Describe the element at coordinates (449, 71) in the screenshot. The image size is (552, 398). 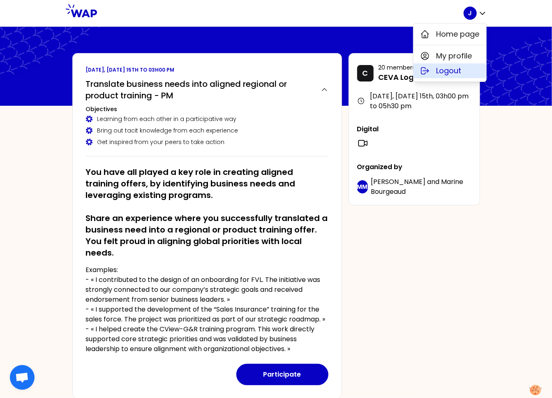
I see `span: Logout` at that location.